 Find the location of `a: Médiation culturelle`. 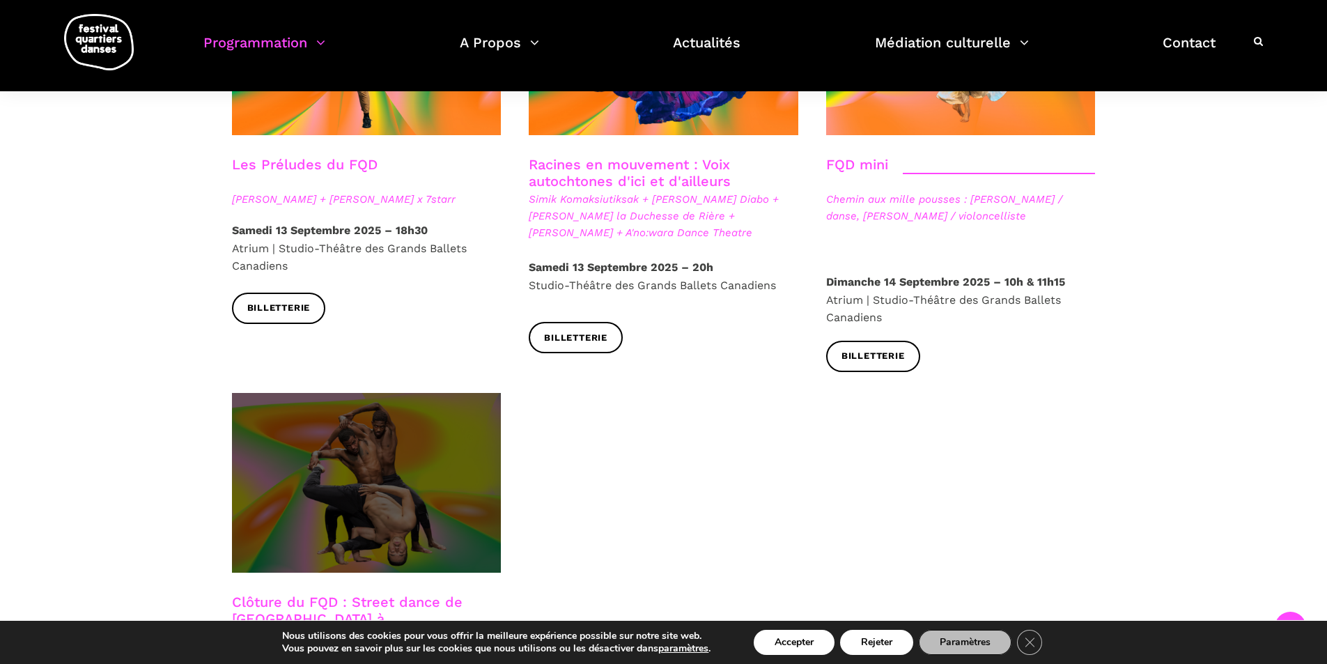

a: Médiation culturelle is located at coordinates (952, 51).